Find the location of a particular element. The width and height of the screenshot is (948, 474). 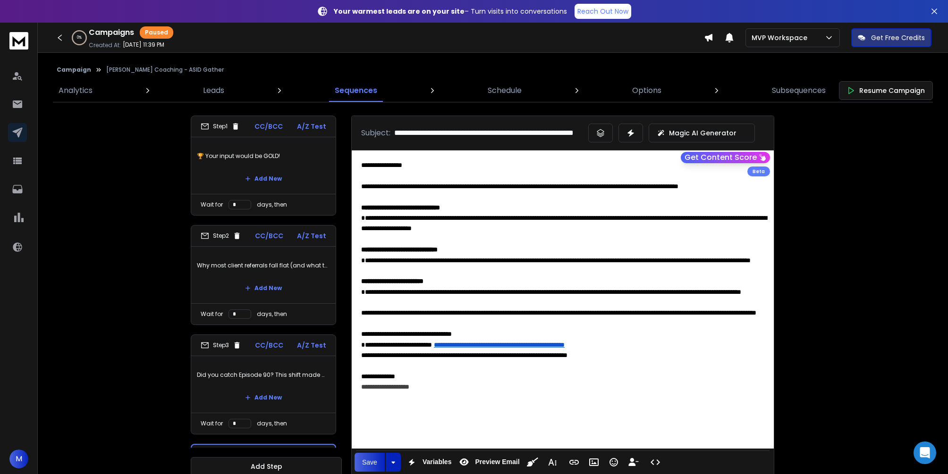

button: Code View is located at coordinates (655, 463).